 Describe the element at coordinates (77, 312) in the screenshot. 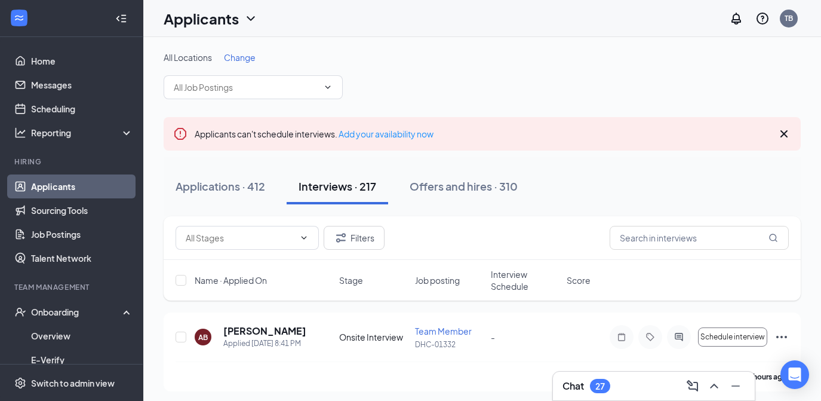

I see `div: Onboarding` at that location.